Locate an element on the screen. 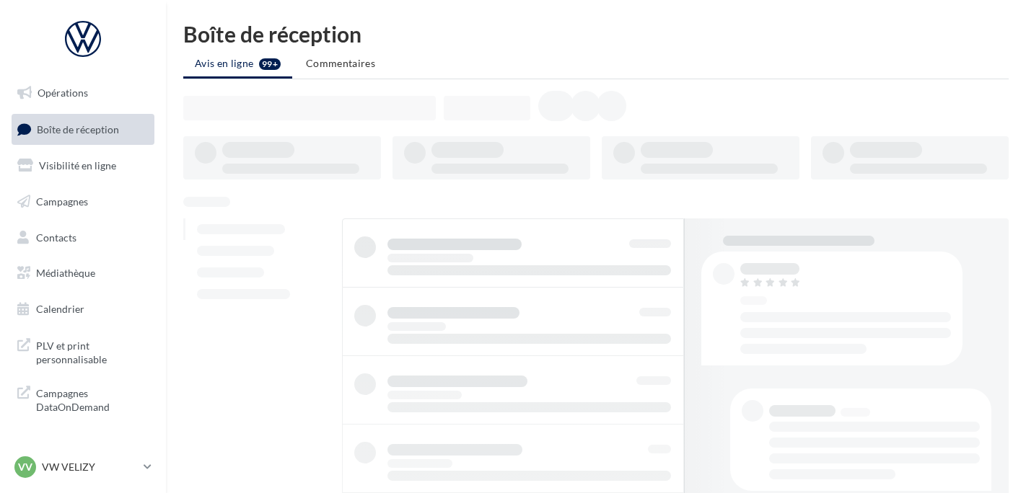 Image resolution: width=1026 pixels, height=493 pixels. a: Campagnes is located at coordinates (83, 202).